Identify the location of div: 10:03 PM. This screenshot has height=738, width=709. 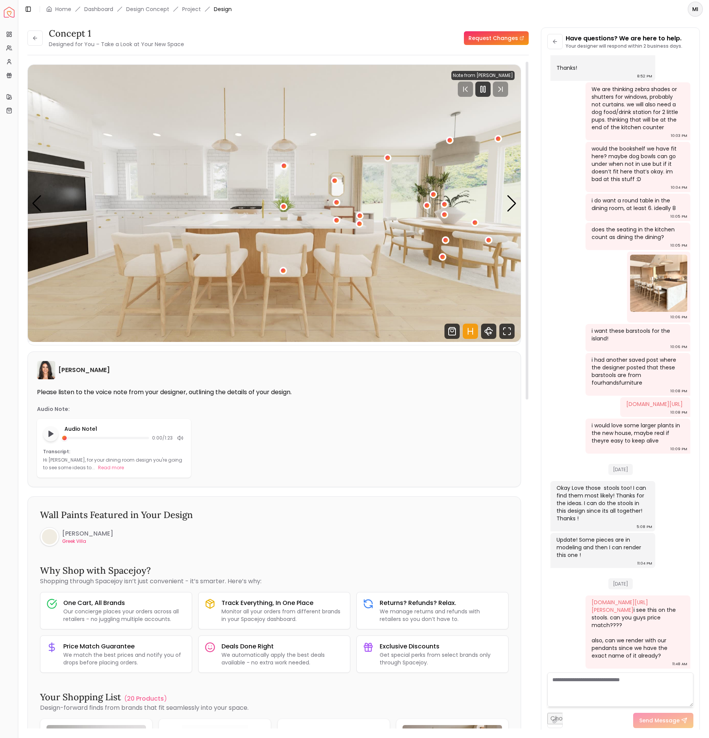
(679, 136).